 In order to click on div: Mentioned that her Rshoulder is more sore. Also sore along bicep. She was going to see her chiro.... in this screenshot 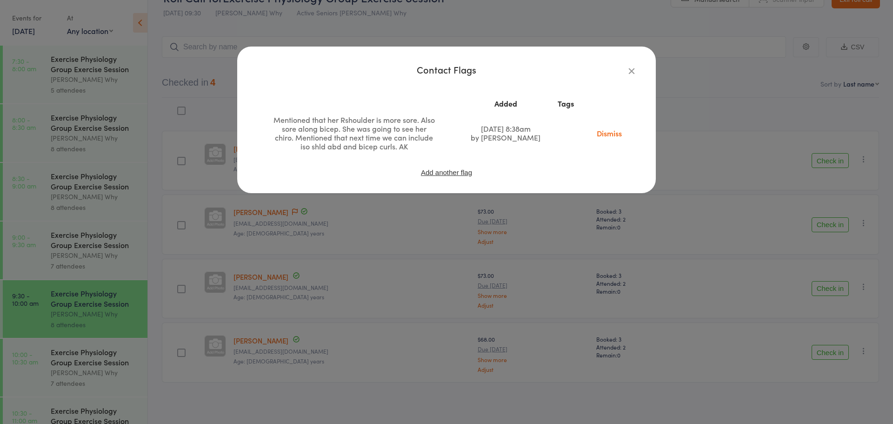, I will do `click(354, 133)`.